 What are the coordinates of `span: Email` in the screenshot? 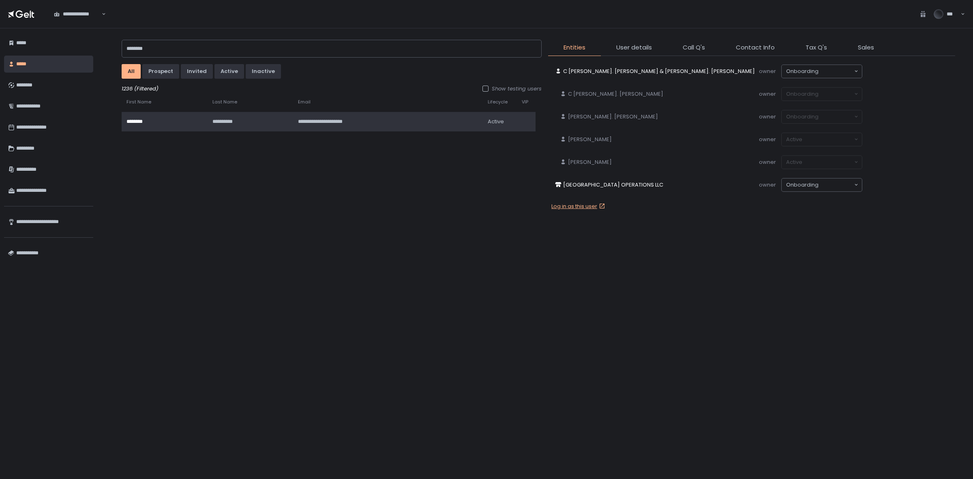 It's located at (304, 102).